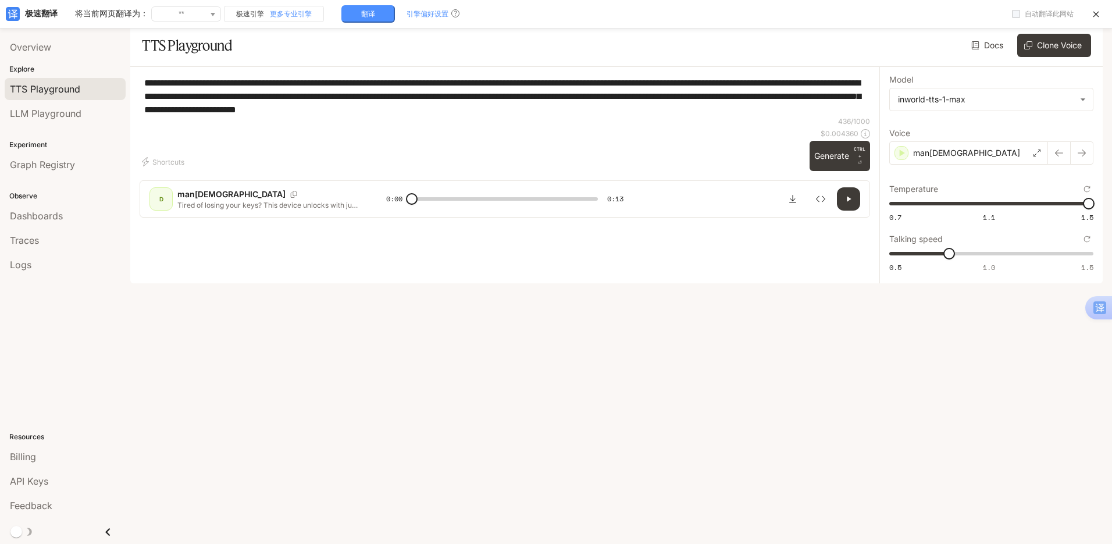  I want to click on p: Tired of losing your keys? This device unlocks with just your fingerprint. No more stress—keep yo..., so click(267, 205).